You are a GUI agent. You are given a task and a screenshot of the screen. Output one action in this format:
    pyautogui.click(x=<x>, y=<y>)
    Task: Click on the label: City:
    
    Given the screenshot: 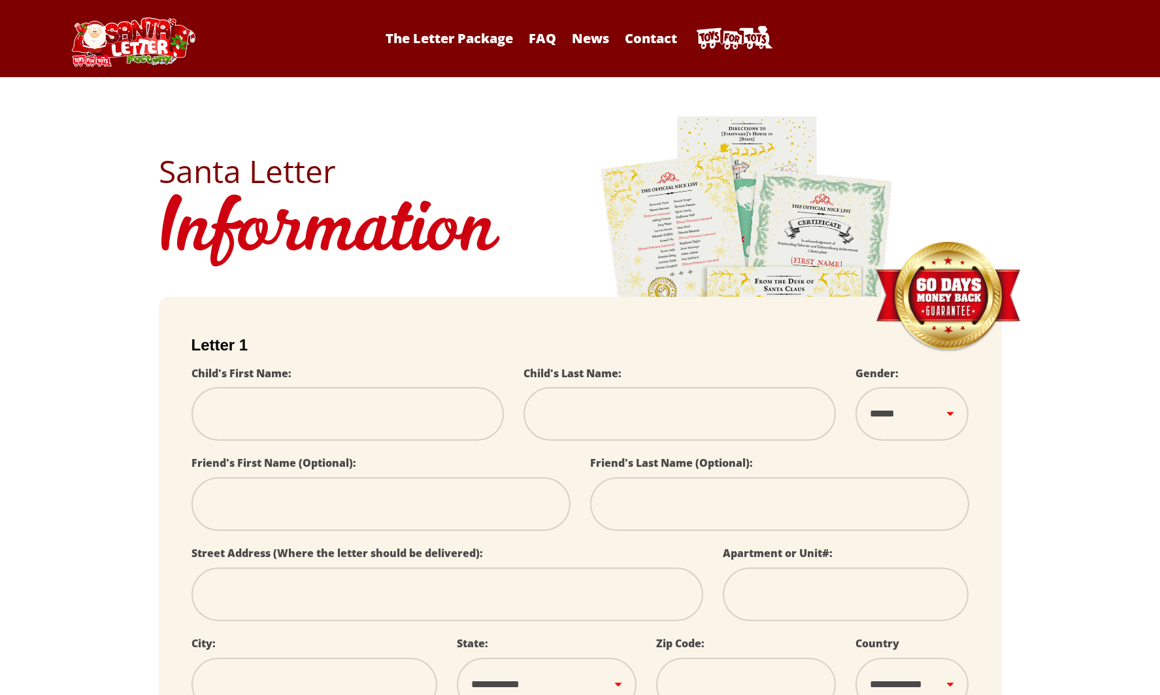 What is the action you would take?
    pyautogui.click(x=203, y=643)
    